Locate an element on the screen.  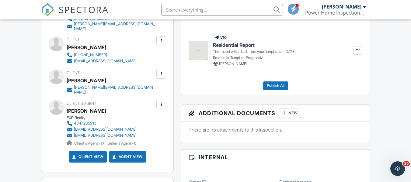
span: SPECTORA is located at coordinates (84, 9).